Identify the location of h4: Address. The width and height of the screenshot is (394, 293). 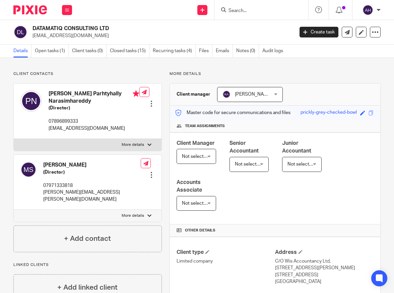
(324, 252).